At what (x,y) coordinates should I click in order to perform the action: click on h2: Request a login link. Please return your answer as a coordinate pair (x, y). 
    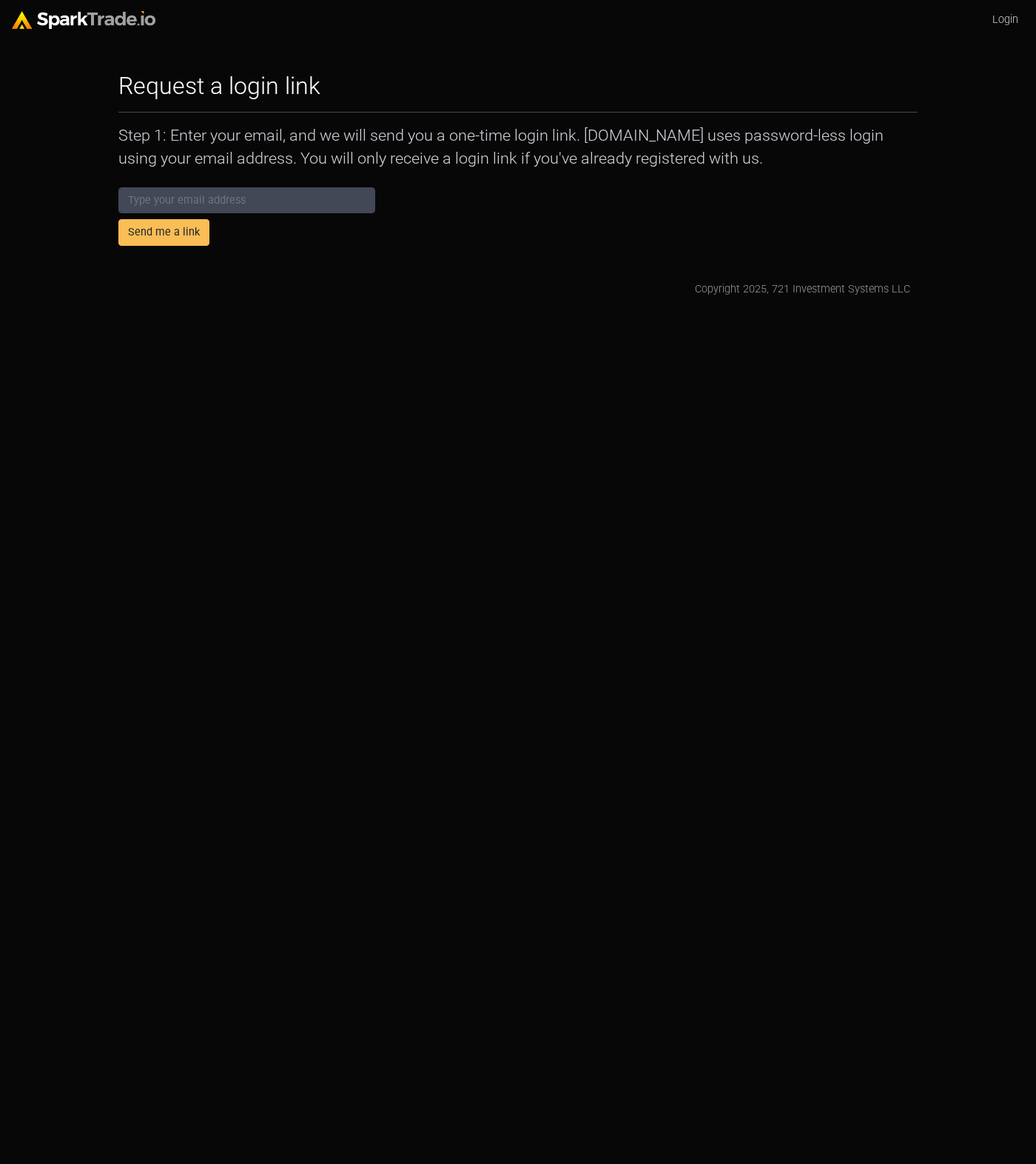
    Looking at the image, I should click on (219, 86).